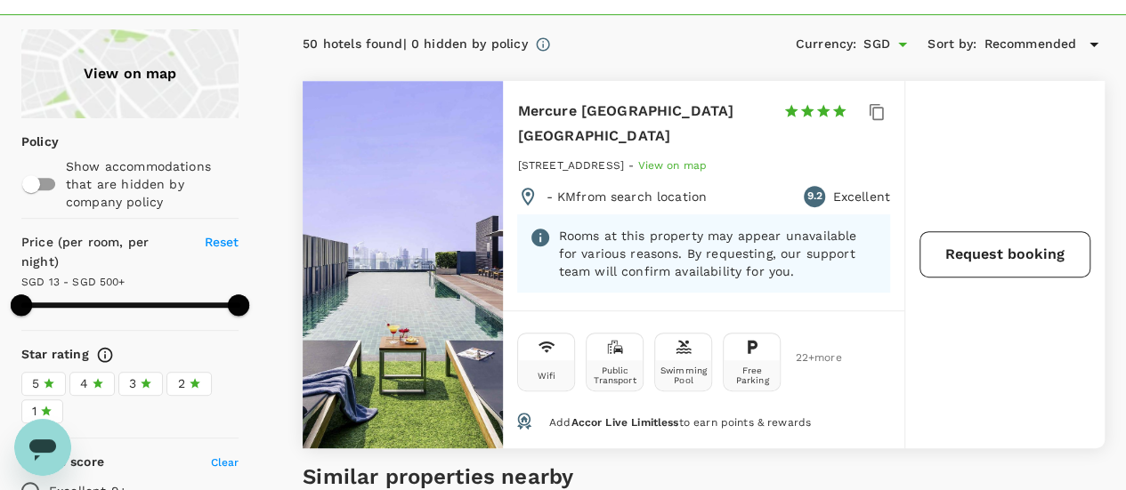 This screenshot has height=490, width=1126. I want to click on span: 2, so click(181, 384).